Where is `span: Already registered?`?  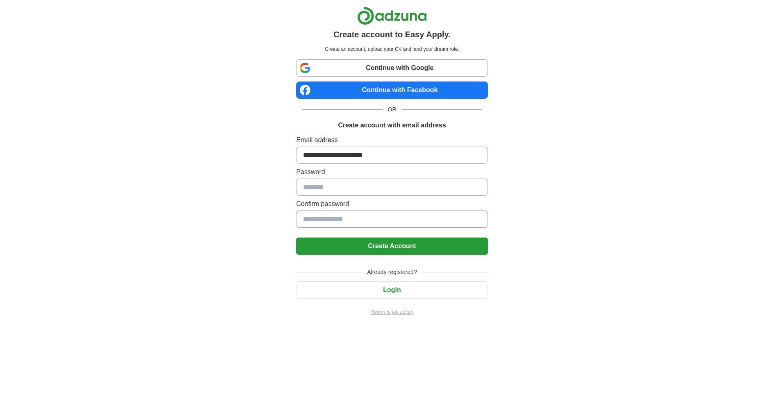
span: Already registered? is located at coordinates (391, 272).